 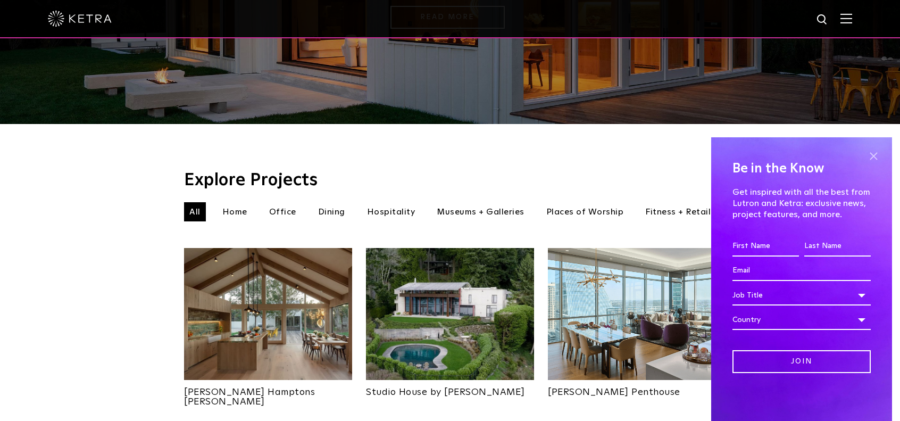 What do you see at coordinates (282, 212) in the screenshot?
I see `li: Office` at bounding box center [282, 212].